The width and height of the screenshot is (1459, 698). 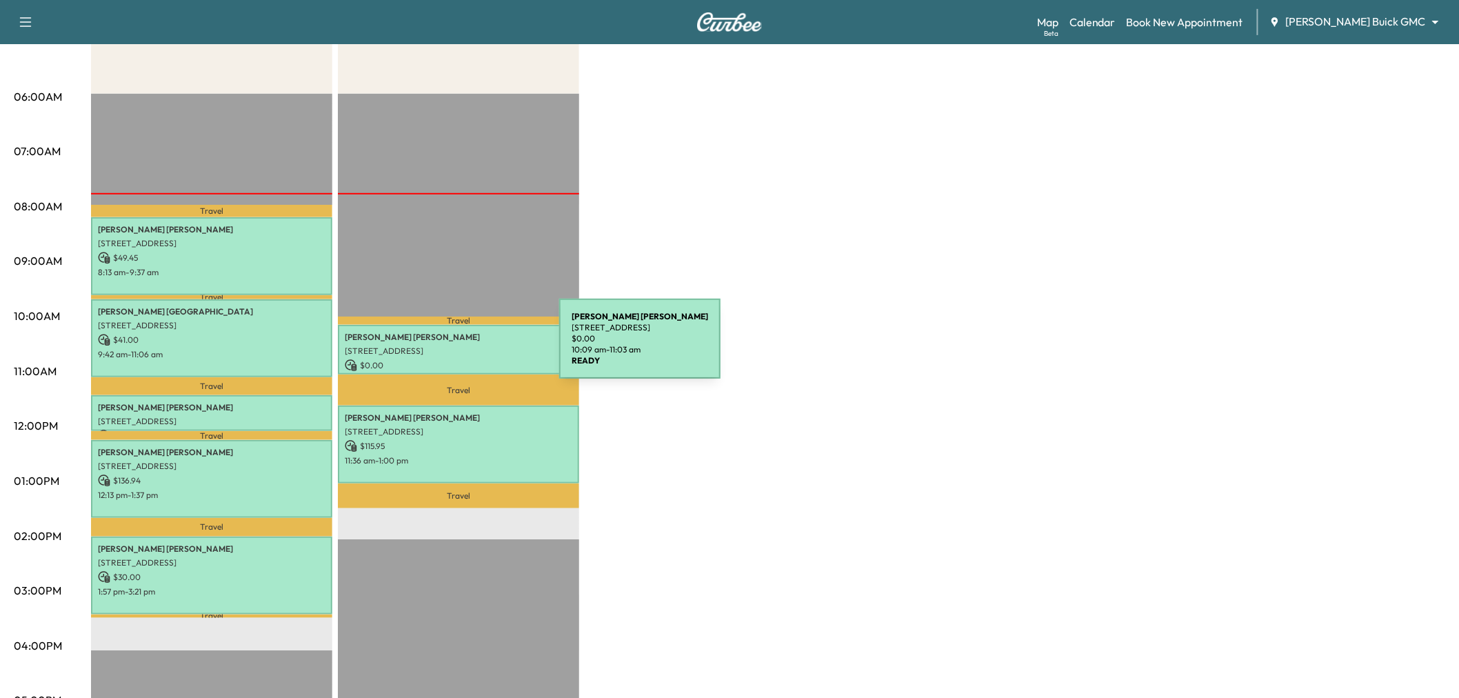 What do you see at coordinates (585, 360) in the screenshot?
I see `b: READY` at bounding box center [585, 360].